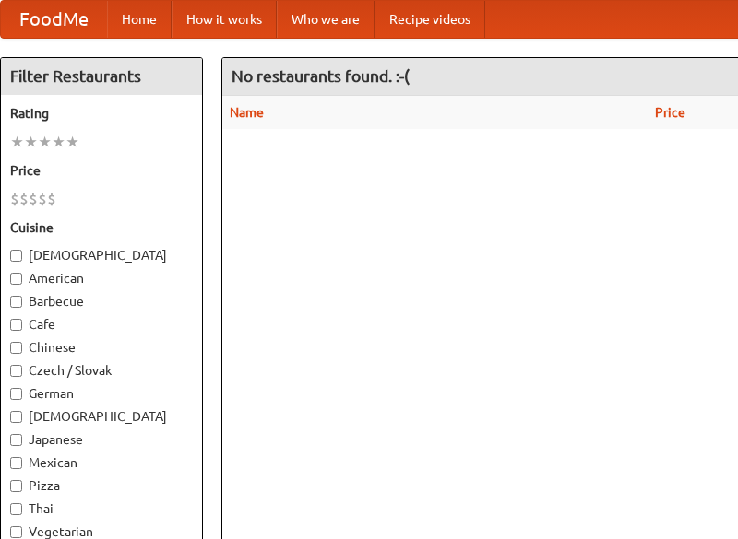  What do you see at coordinates (16, 325) in the screenshot?
I see `input: Cafe` at bounding box center [16, 325].